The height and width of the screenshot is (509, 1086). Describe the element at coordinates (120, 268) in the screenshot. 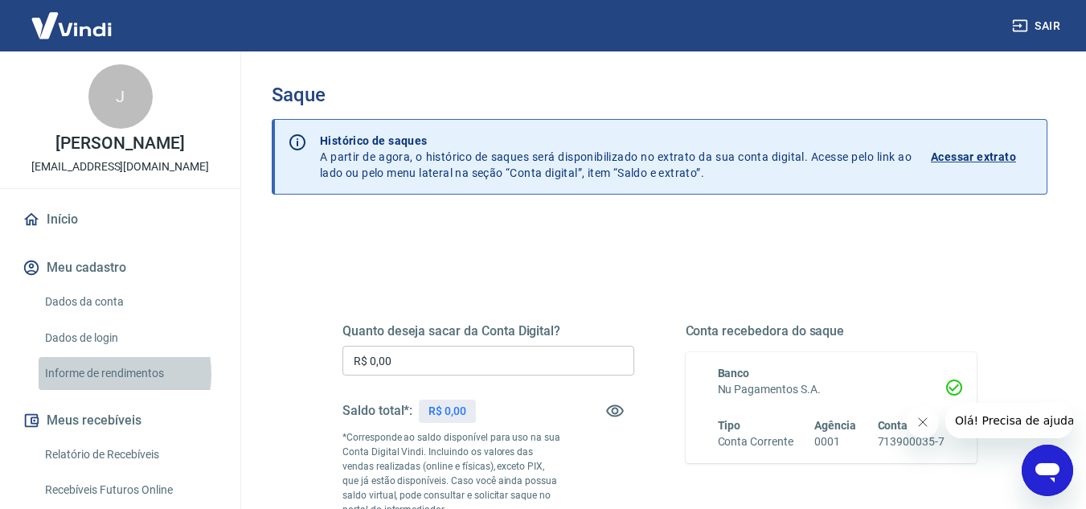

I see `button: Meu cadastro` at that location.